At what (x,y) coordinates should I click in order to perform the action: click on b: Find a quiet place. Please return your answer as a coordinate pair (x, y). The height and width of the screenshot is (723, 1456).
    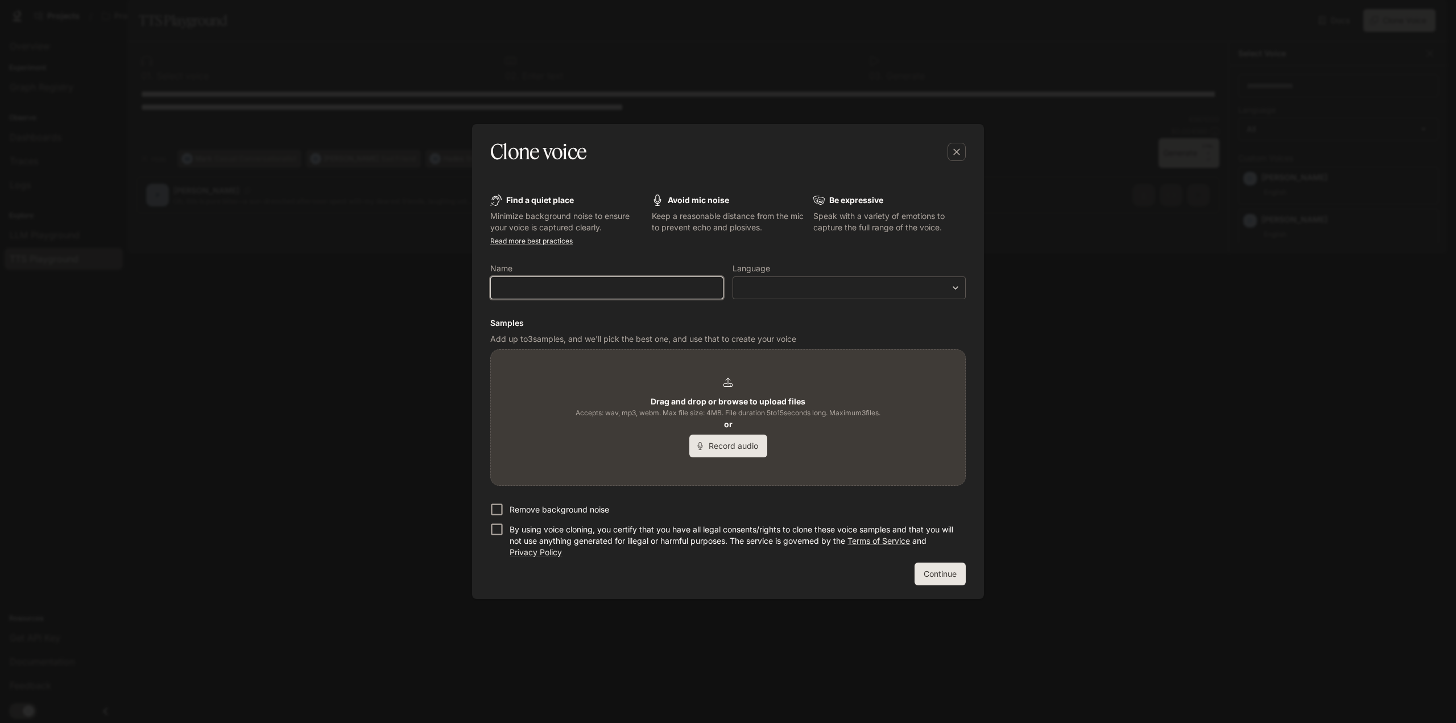
    Looking at the image, I should click on (540, 200).